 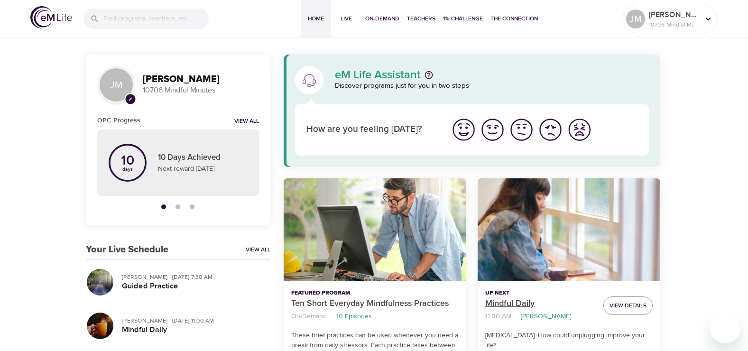 I want to click on a: View All, so click(x=258, y=249).